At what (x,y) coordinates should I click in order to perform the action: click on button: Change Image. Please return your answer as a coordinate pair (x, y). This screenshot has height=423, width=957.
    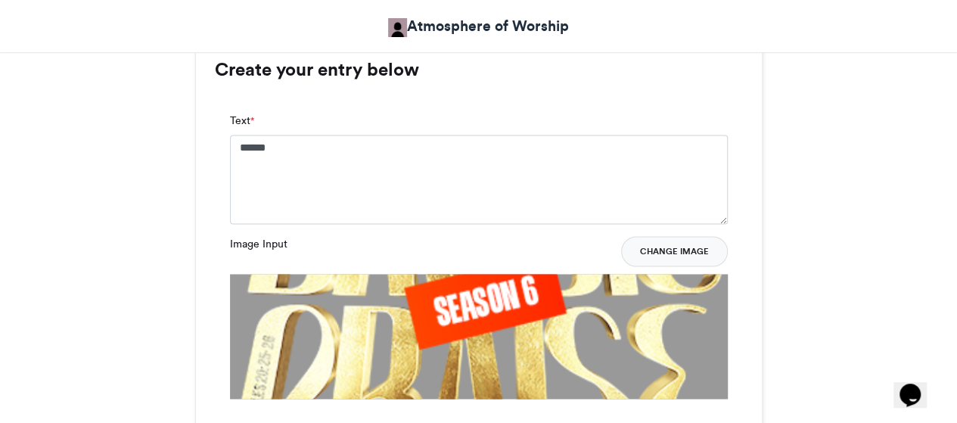
    Looking at the image, I should click on (674, 251).